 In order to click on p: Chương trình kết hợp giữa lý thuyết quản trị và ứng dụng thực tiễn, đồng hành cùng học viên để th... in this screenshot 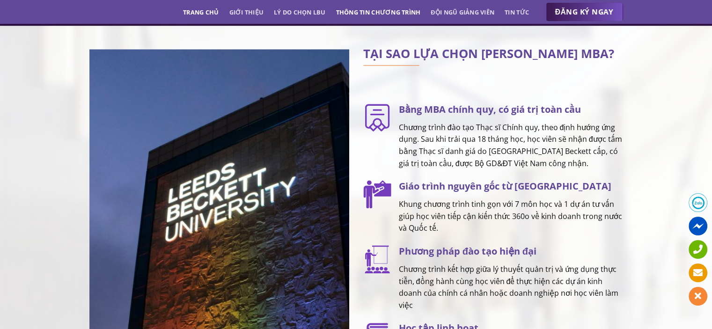, I will do `click(511, 287)`.